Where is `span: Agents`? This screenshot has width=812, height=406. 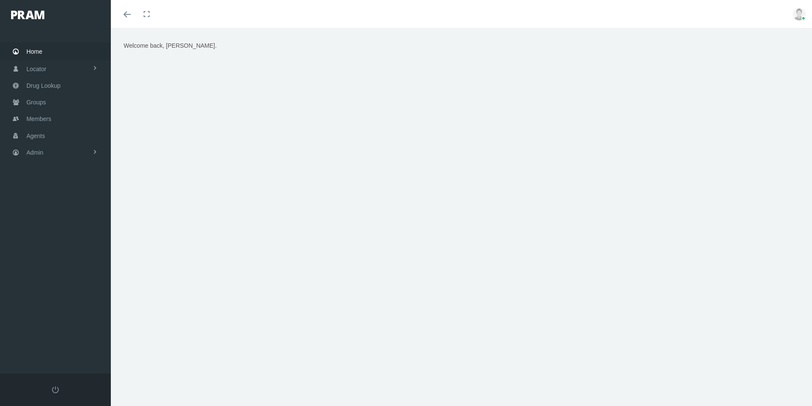
span: Agents is located at coordinates (36, 136).